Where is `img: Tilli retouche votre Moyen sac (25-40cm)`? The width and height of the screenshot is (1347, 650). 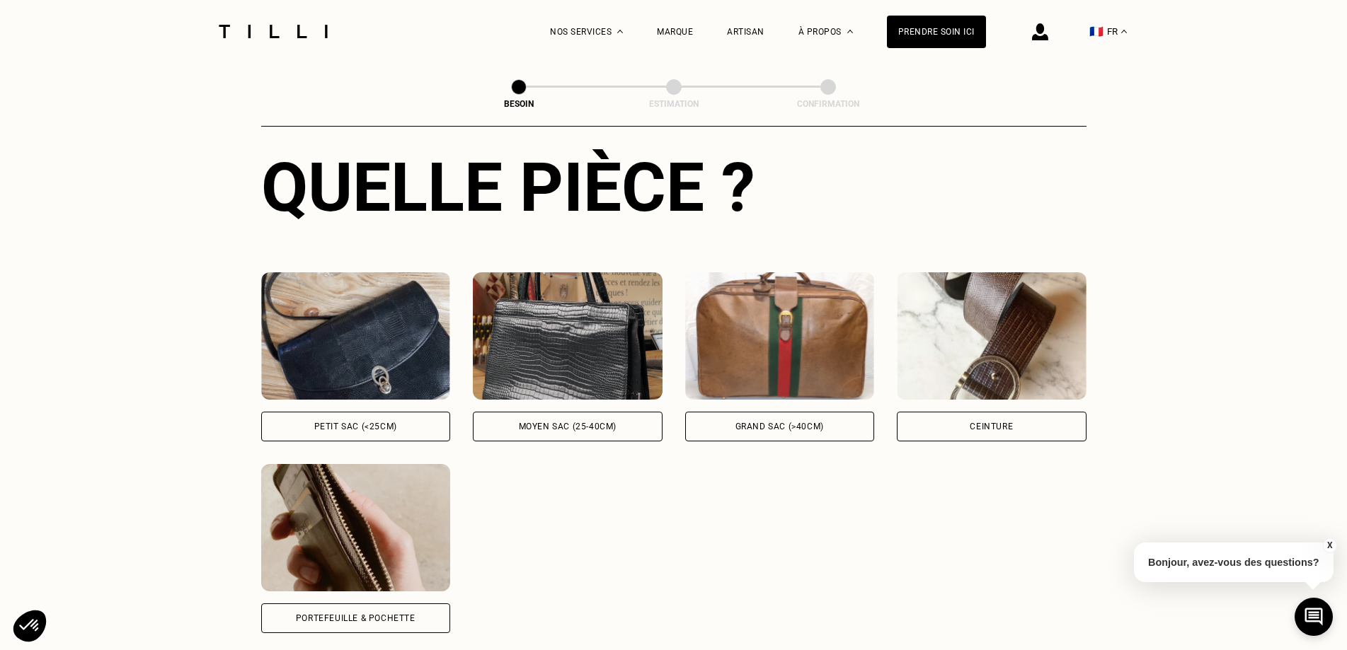 img: Tilli retouche votre Moyen sac (25-40cm) is located at coordinates (568, 336).